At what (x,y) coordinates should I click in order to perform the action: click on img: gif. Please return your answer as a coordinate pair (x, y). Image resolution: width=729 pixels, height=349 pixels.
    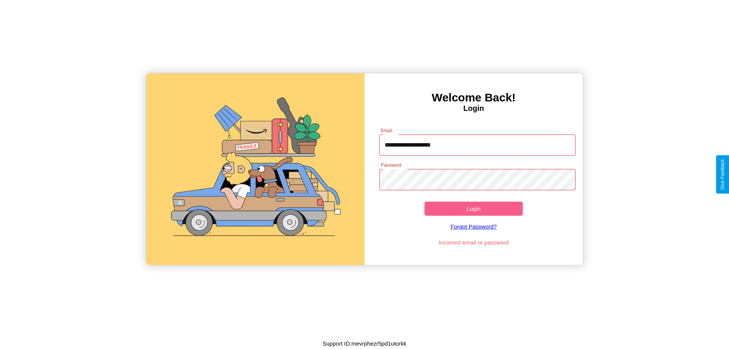
    Looking at the image, I should click on (255, 169).